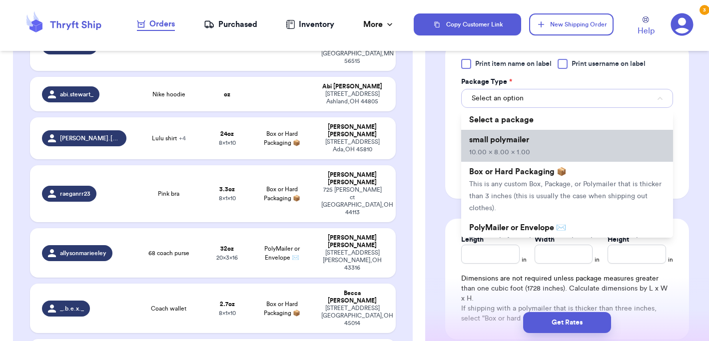 Image resolution: width=709 pixels, height=341 pixels. What do you see at coordinates (227, 258) in the screenshot?
I see `span: 20 x 3 x 16` at bounding box center [227, 258].